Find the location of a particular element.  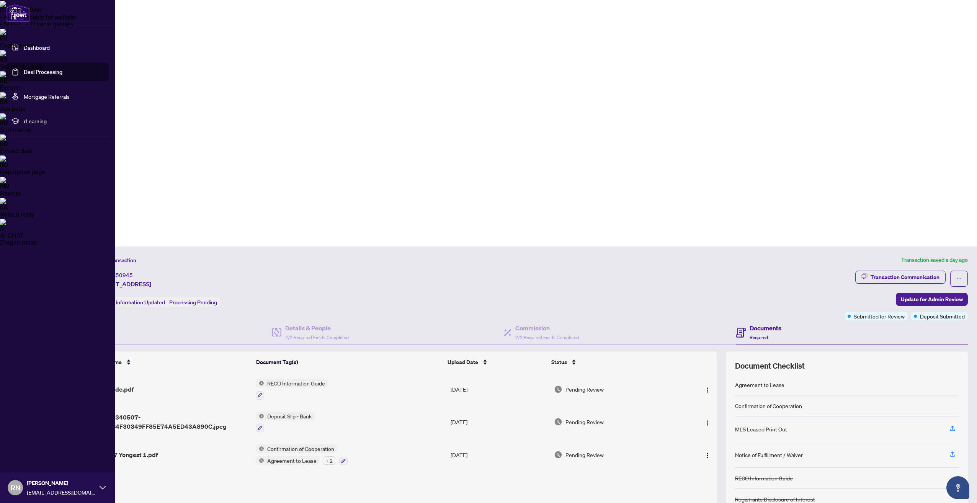

div: Status: is located at coordinates (157, 302).